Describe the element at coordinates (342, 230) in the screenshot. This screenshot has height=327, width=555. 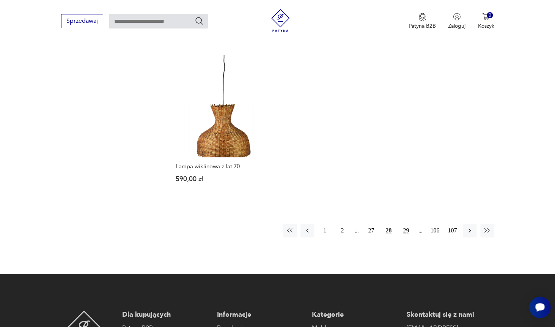
I see `button: 2` at that location.